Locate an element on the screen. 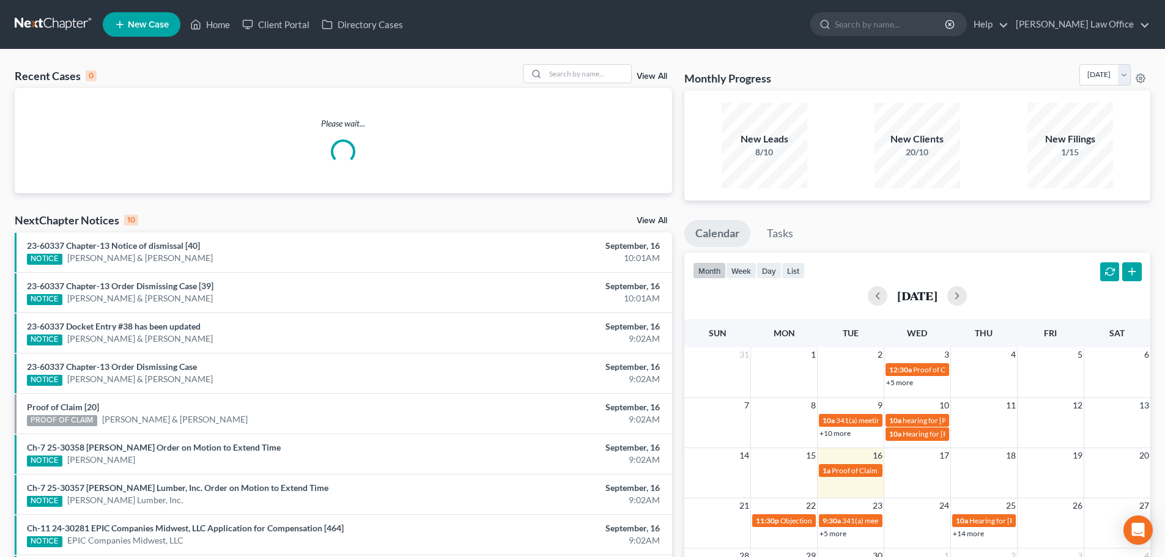  span: 15 is located at coordinates (811, 456).